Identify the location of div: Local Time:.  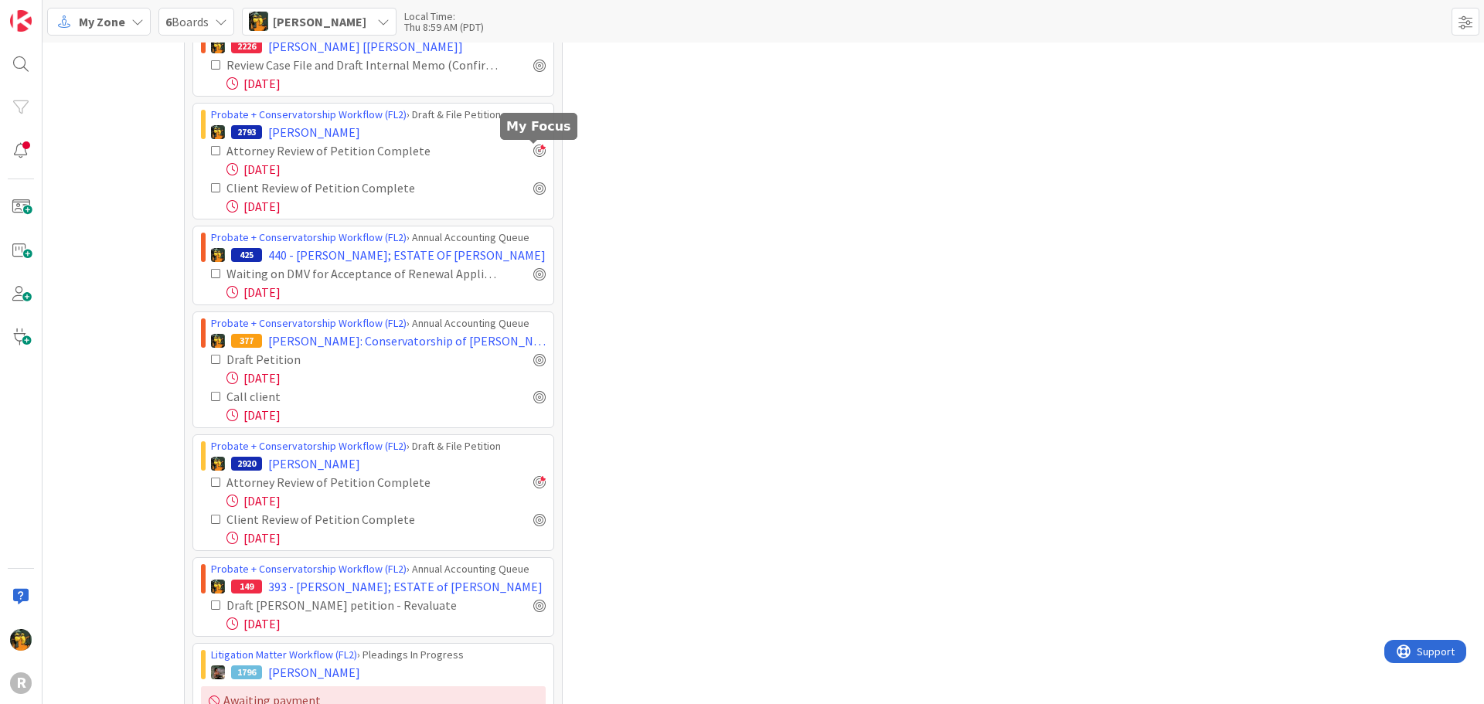
(444, 16).